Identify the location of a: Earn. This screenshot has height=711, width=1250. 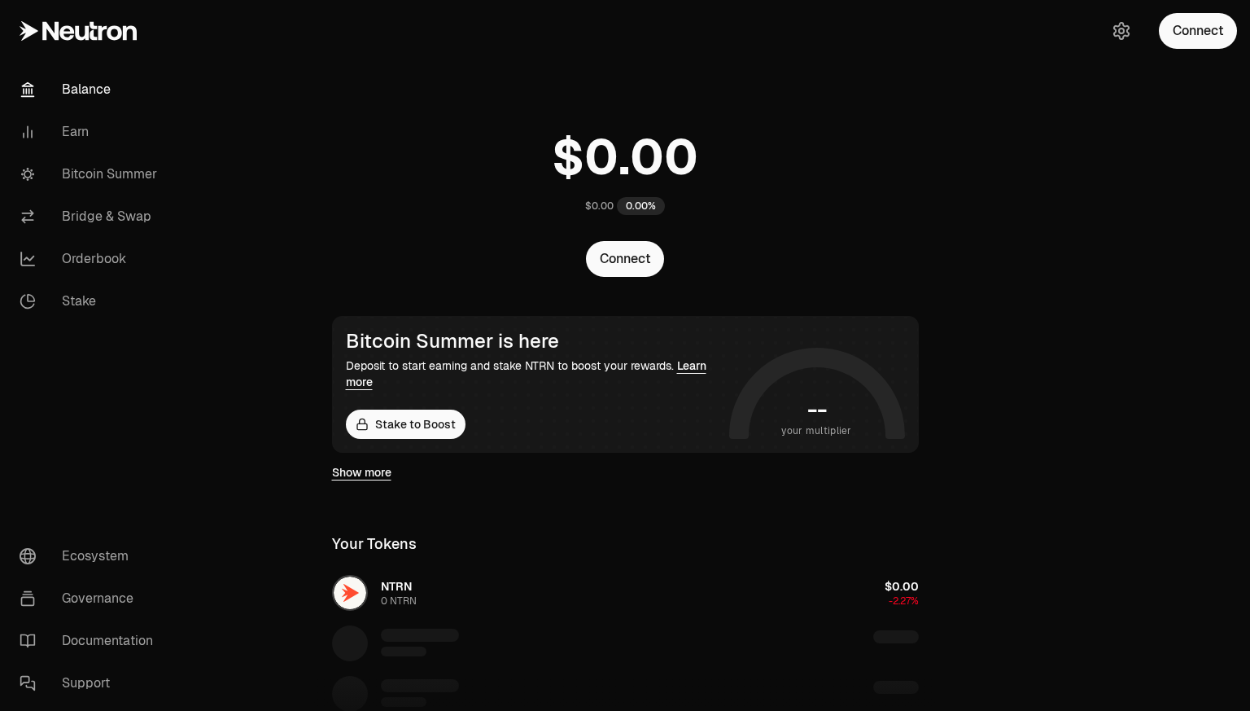
(91, 132).